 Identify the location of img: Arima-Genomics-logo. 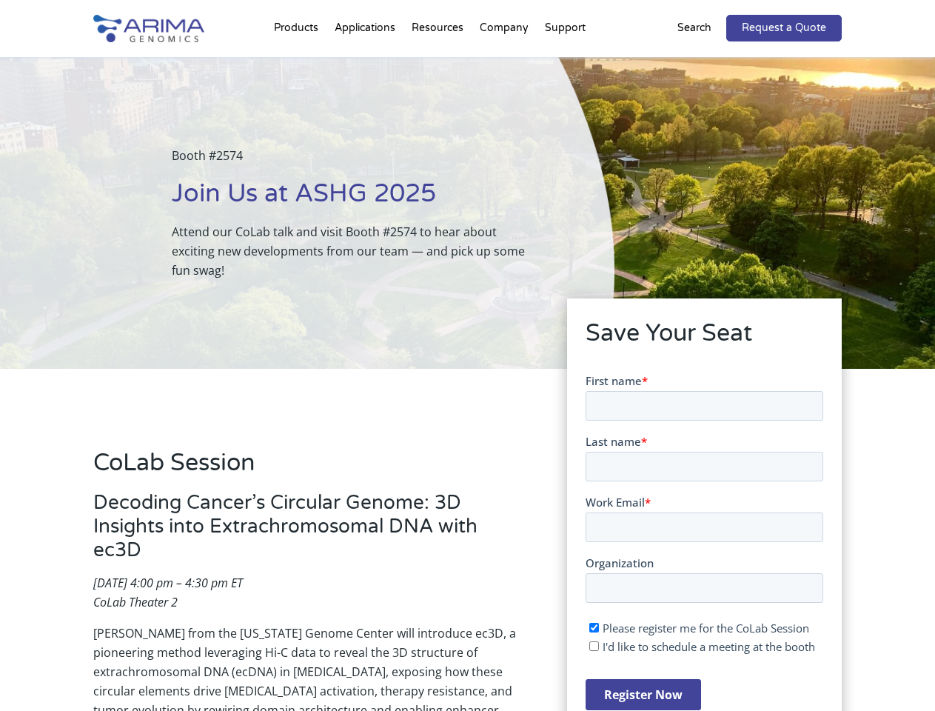
(149, 28).